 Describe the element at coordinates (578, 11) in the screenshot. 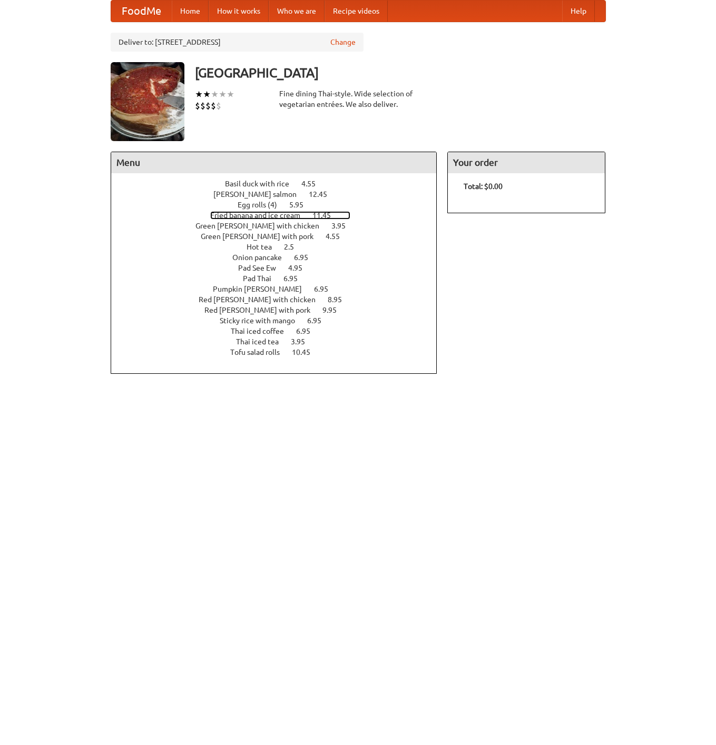

I see `a: Help` at that location.